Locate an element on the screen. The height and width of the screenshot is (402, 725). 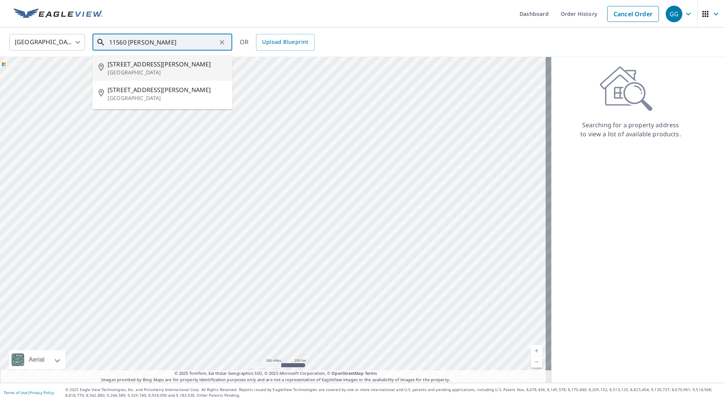
a: Terms of Use is located at coordinates (15, 393).